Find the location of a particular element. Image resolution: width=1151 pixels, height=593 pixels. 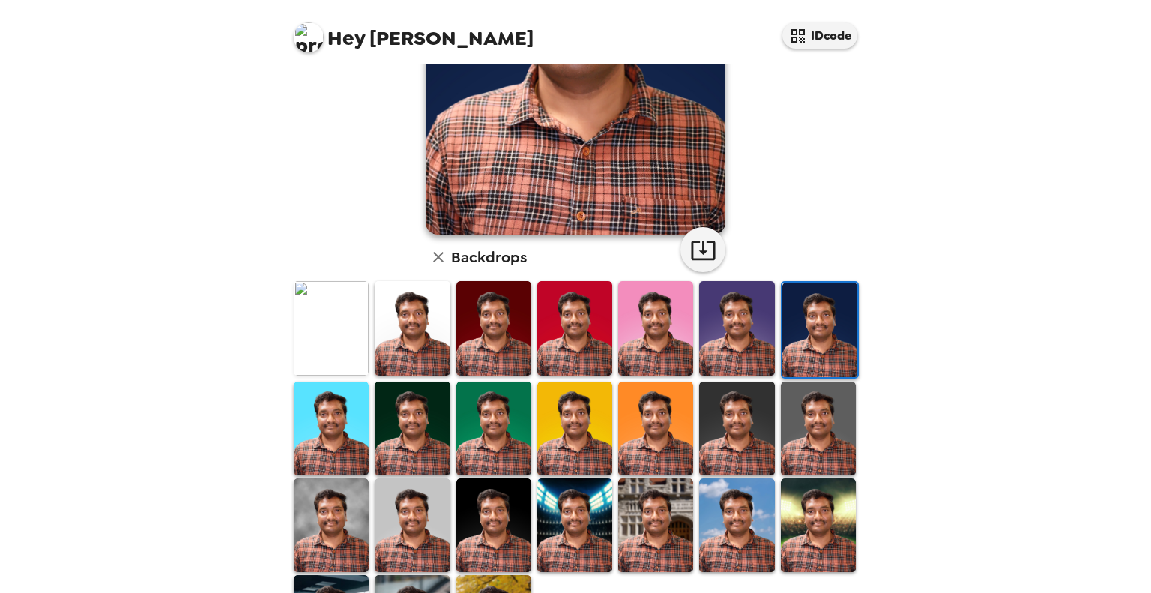

img: profile pic is located at coordinates (309, 37).